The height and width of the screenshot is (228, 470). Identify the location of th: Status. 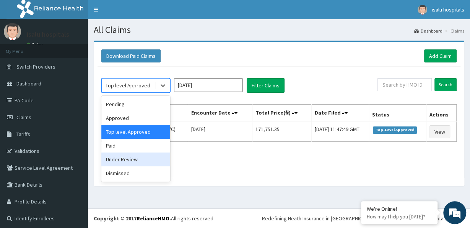
(398, 113).